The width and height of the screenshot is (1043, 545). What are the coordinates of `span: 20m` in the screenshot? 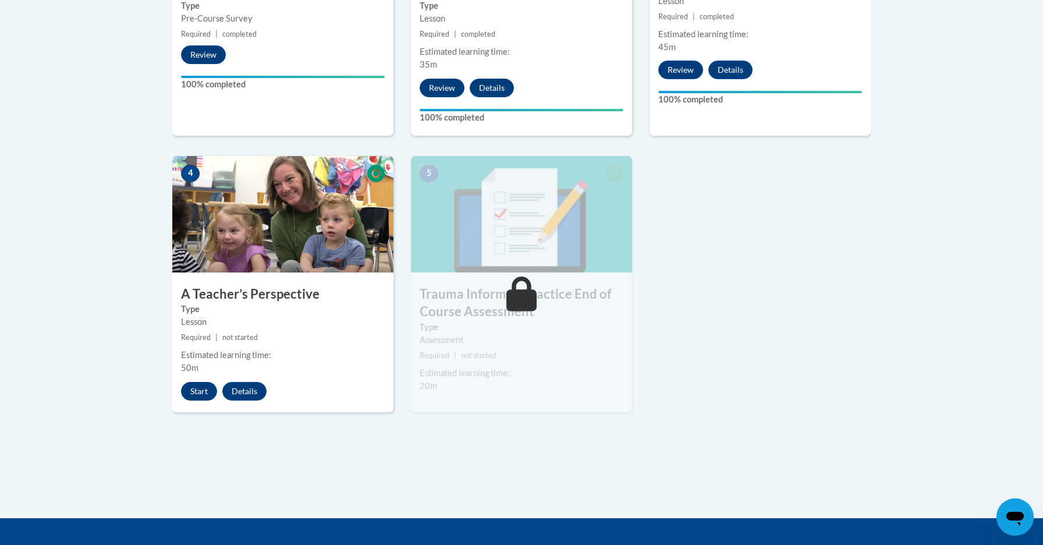 It's located at (428, 385).